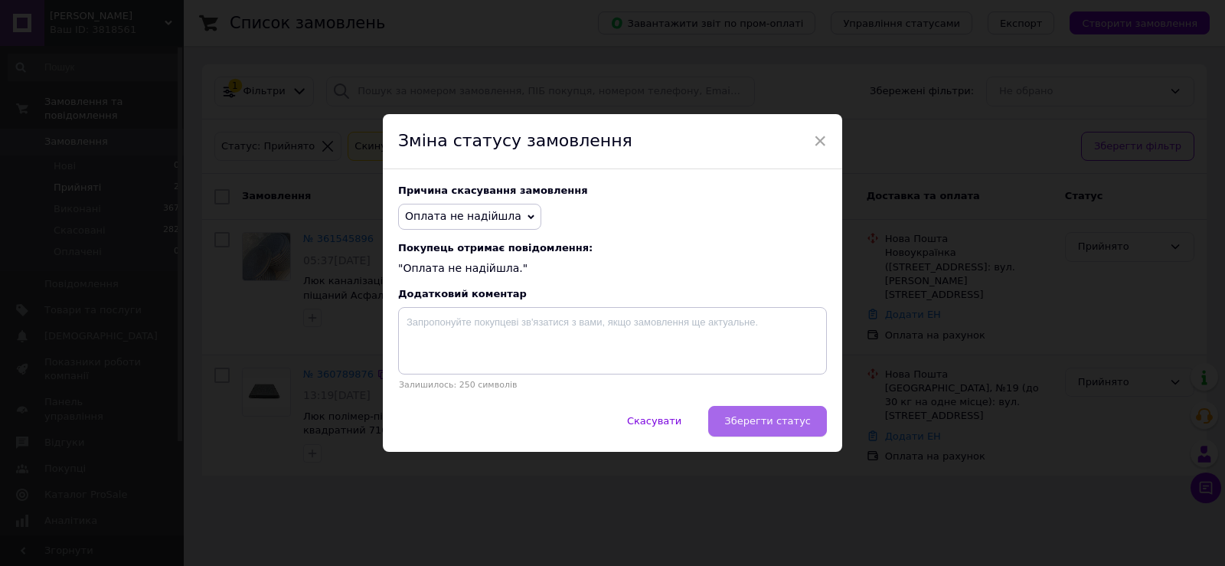  I want to click on span: Скасувати, so click(654, 420).